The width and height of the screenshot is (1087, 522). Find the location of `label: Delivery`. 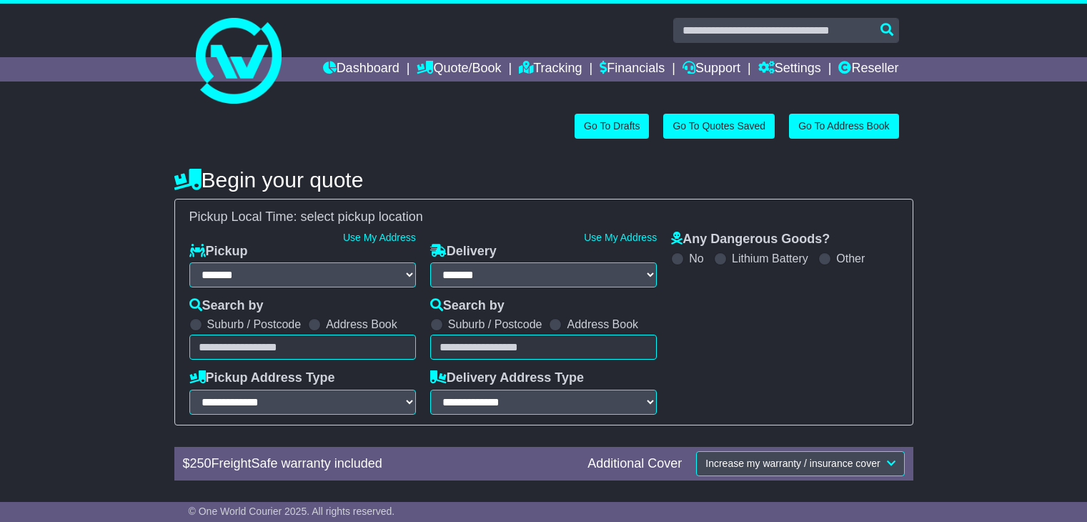

label: Delivery is located at coordinates (463, 252).